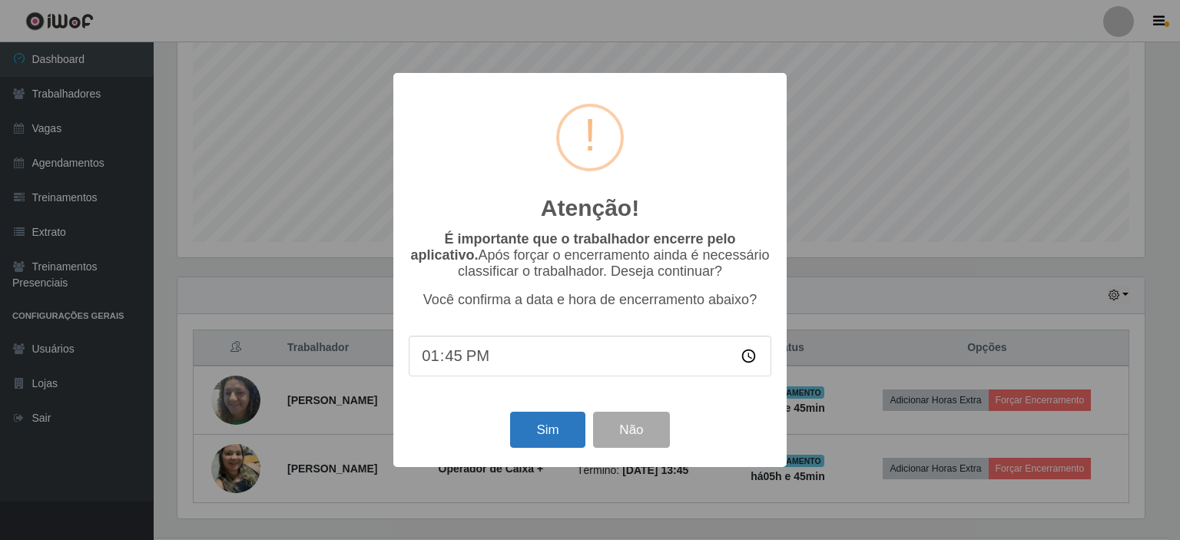  Describe the element at coordinates (590, 255) in the screenshot. I see `p: Após forçar o encerramento ainda é necessário classificar o trabalhador. Deseja continuar?` at that location.